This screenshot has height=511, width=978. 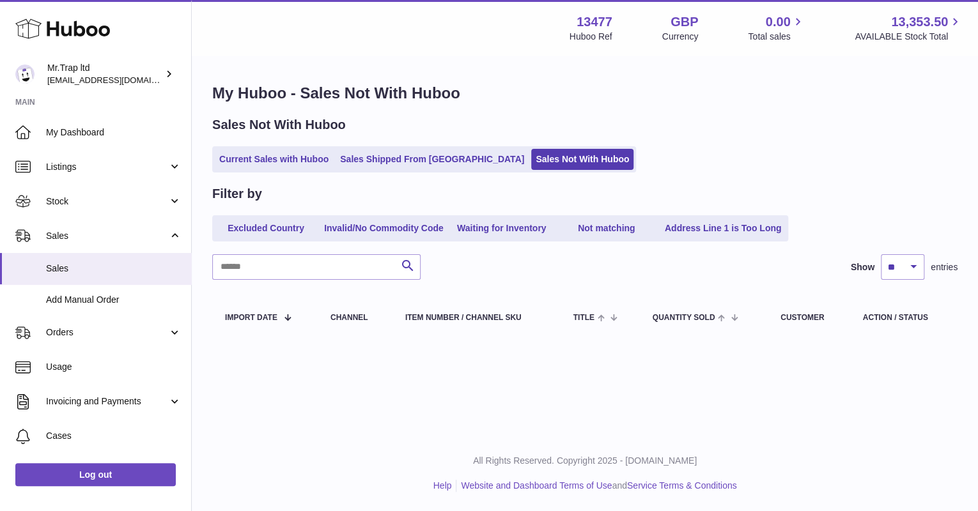 What do you see at coordinates (476, 318) in the screenshot?
I see `div: Item Number / Channel SKU` at bounding box center [476, 318].